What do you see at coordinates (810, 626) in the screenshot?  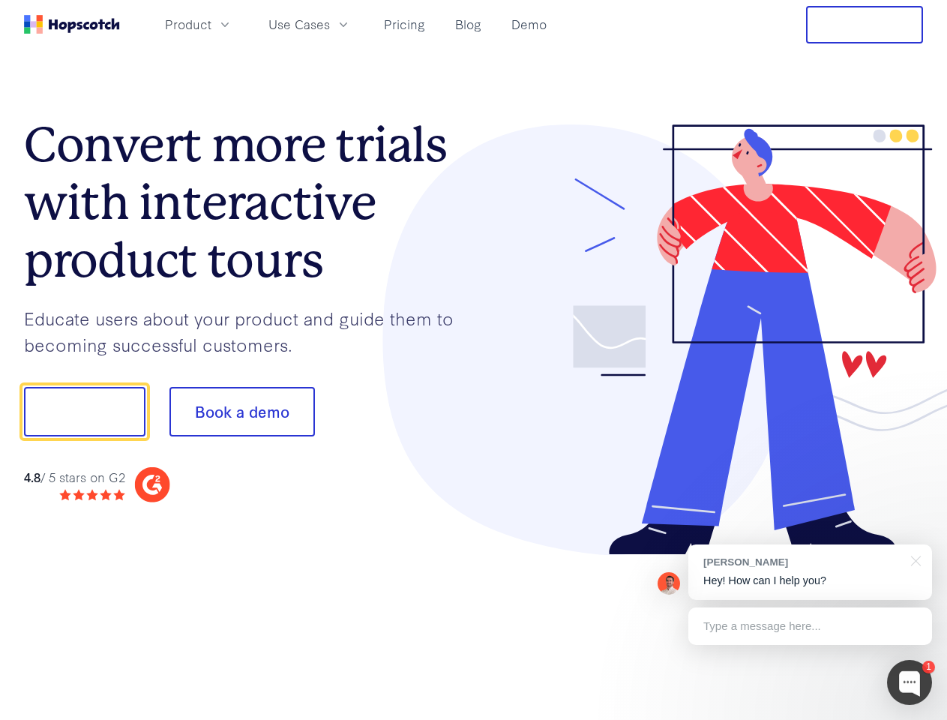 I see `div: Type a message here...` at bounding box center [810, 626].